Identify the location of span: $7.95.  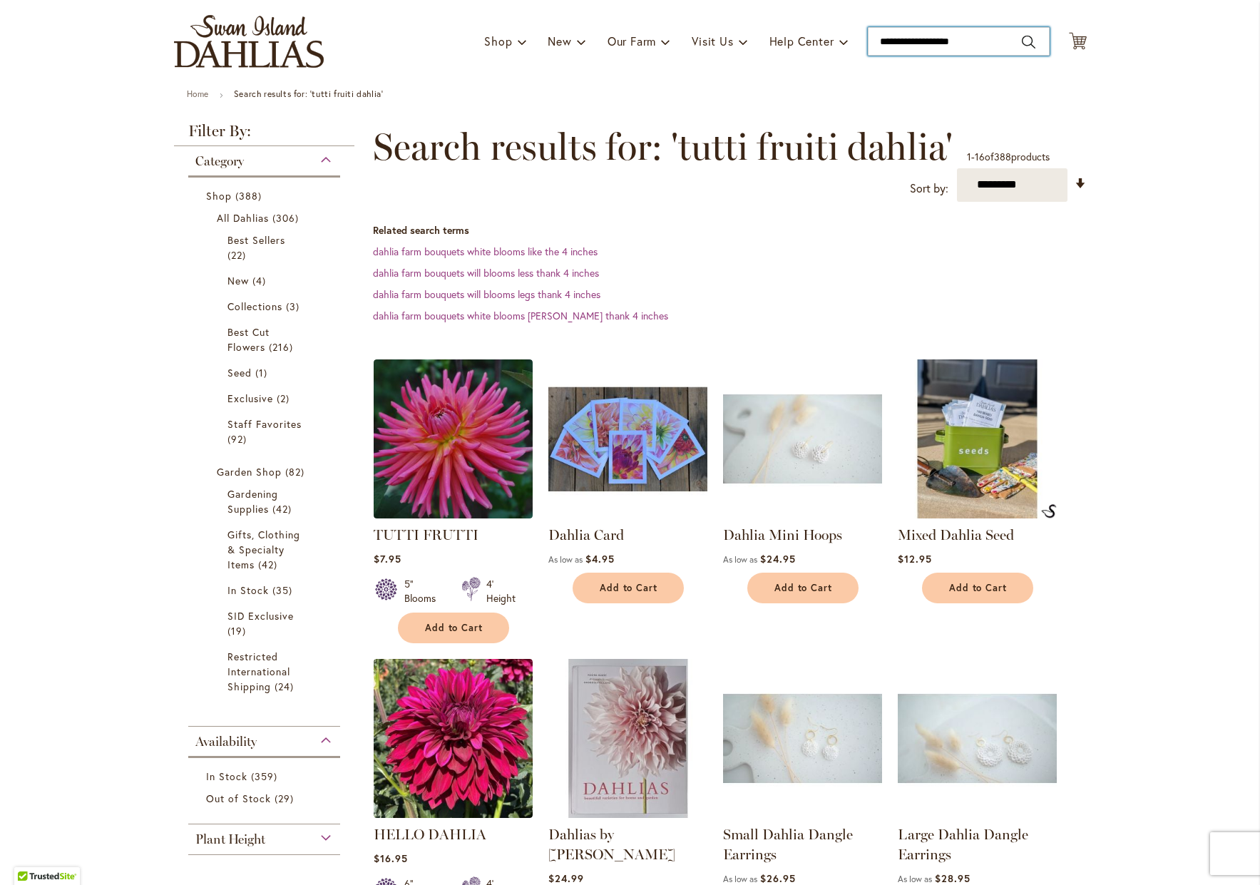
(387, 558).